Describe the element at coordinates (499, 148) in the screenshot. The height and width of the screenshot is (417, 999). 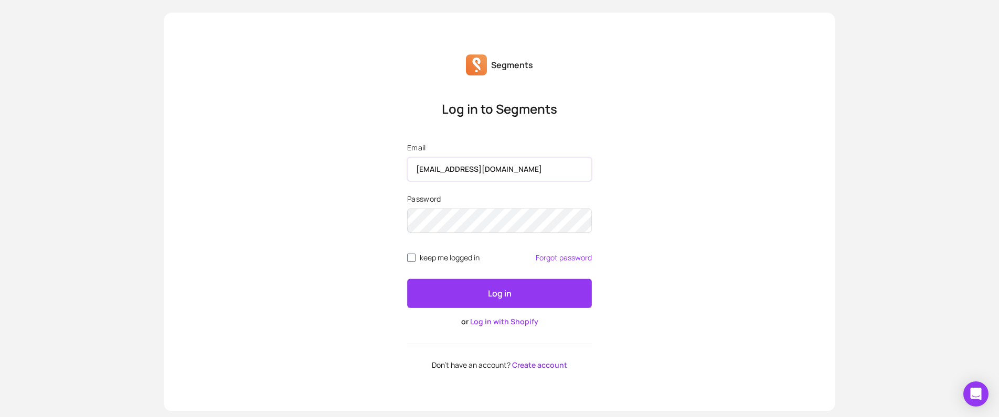
I see `label: Email` at that location.